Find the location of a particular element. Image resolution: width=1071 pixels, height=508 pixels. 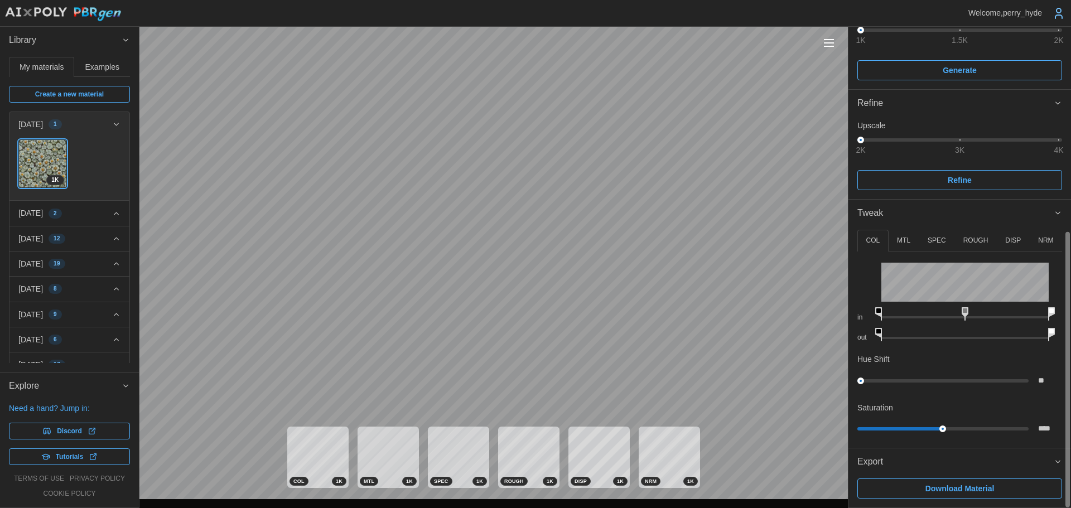

div: Export is located at coordinates (959, 491).